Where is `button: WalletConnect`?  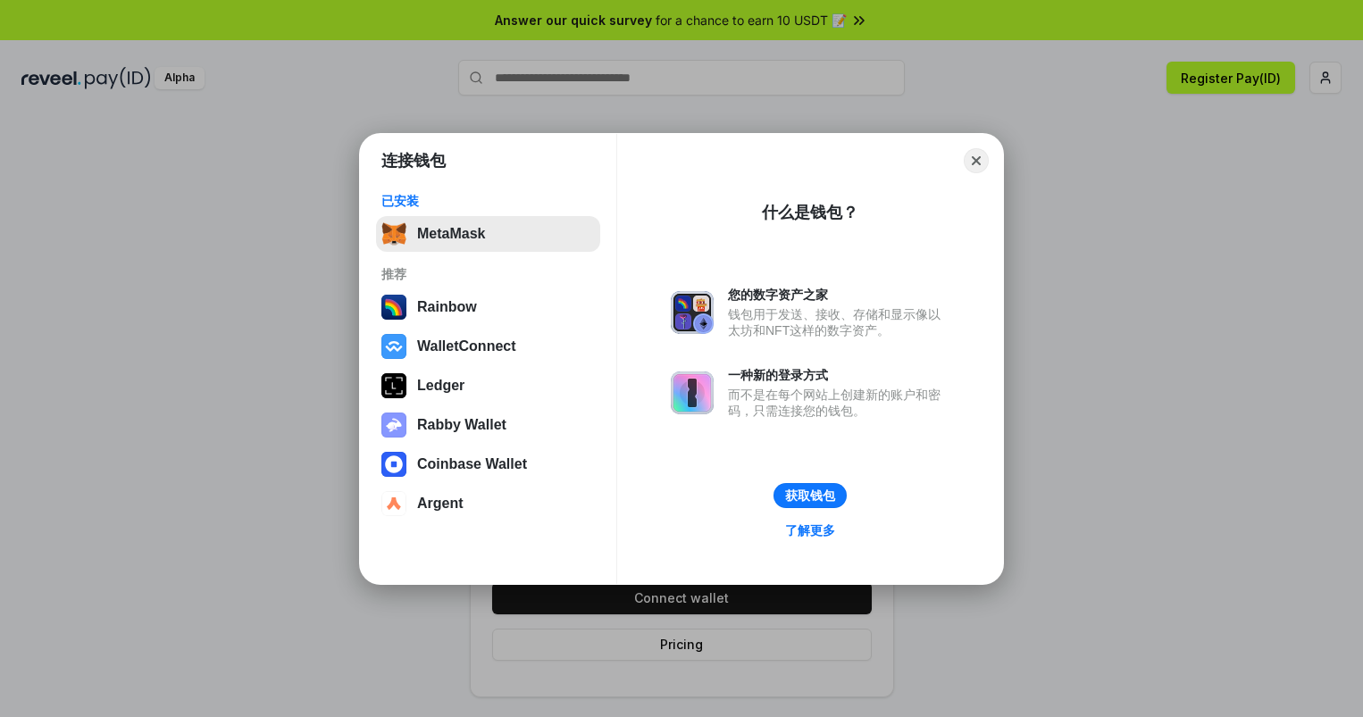 button: WalletConnect is located at coordinates (488, 347).